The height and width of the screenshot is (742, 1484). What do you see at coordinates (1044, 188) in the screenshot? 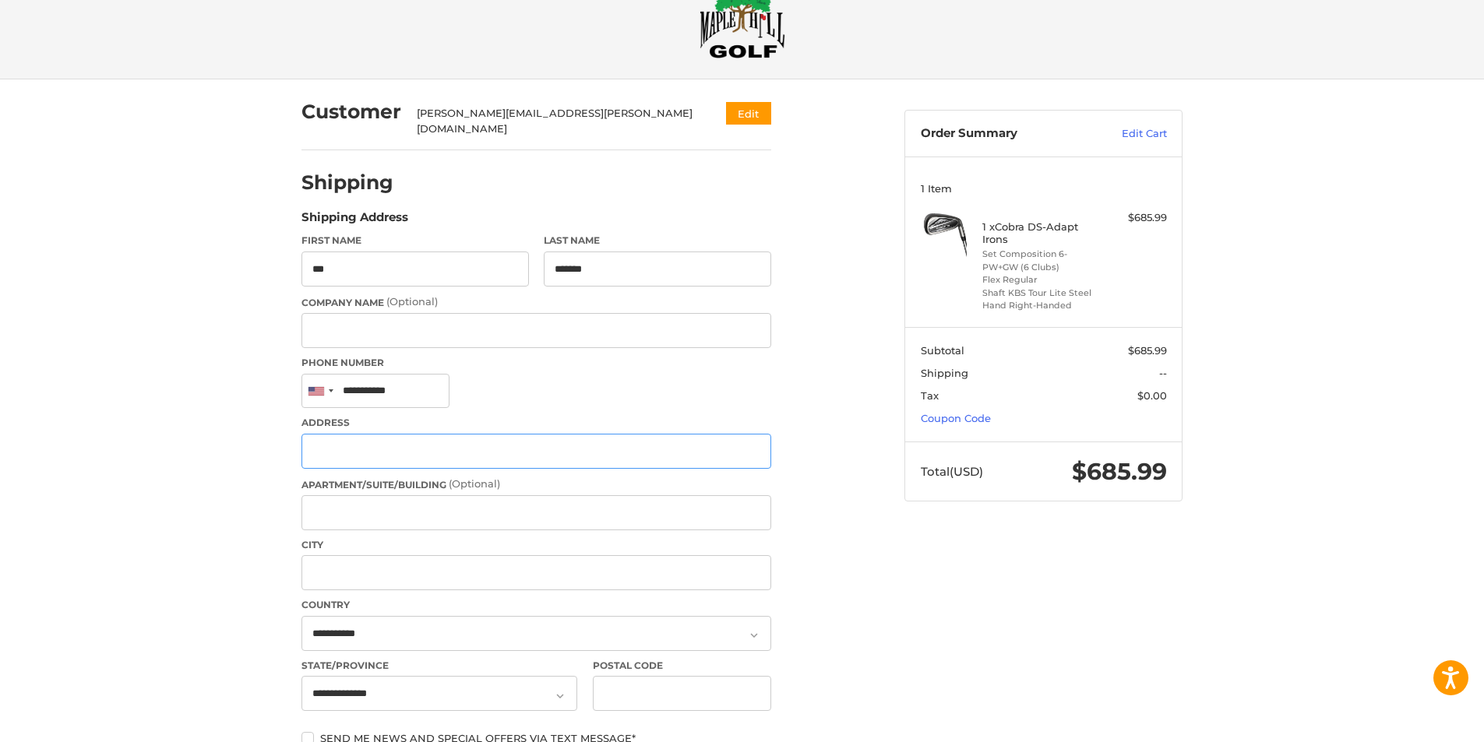
I see `h3: 1 Item` at bounding box center [1044, 188].